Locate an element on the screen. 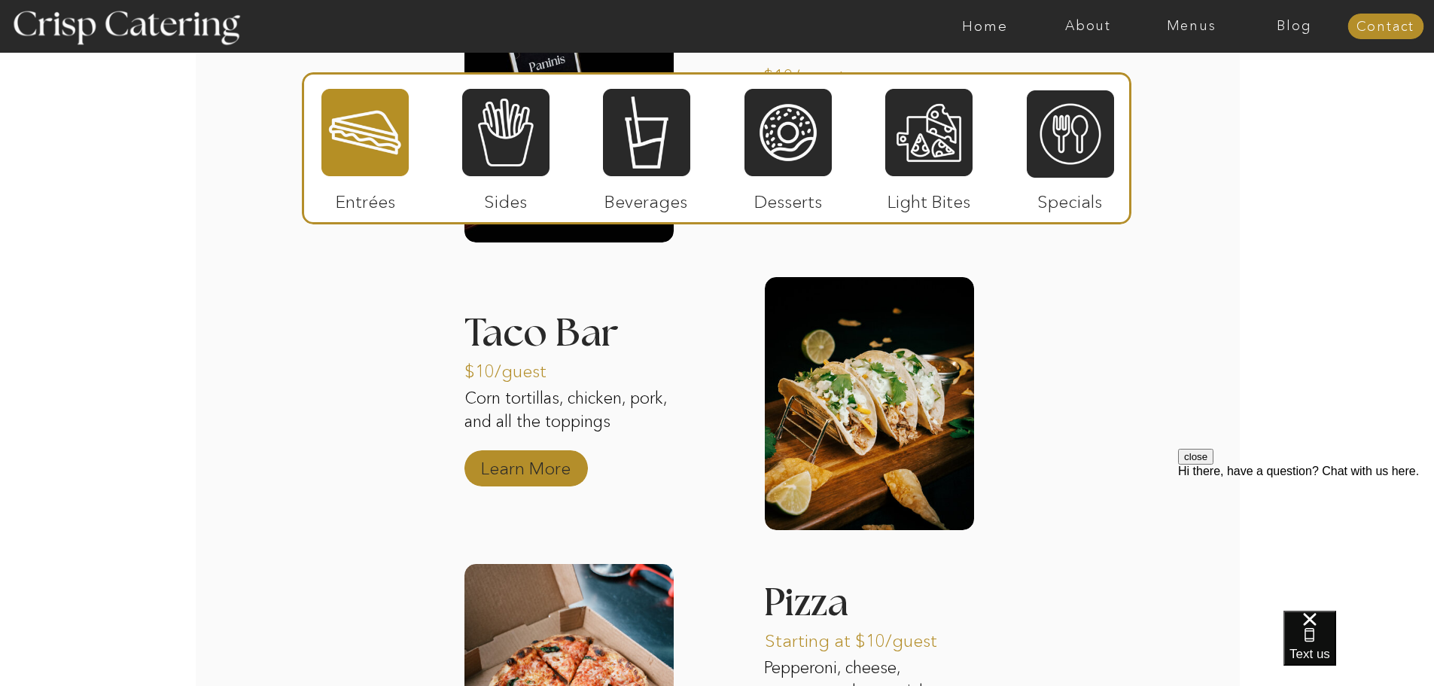 The height and width of the screenshot is (686, 1434). a: Contact is located at coordinates (1385, 27).